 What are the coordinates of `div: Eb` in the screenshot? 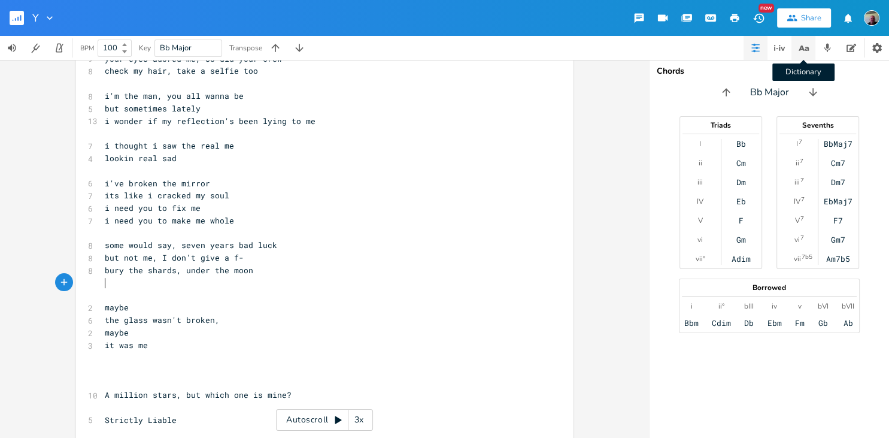 It's located at (741, 201).